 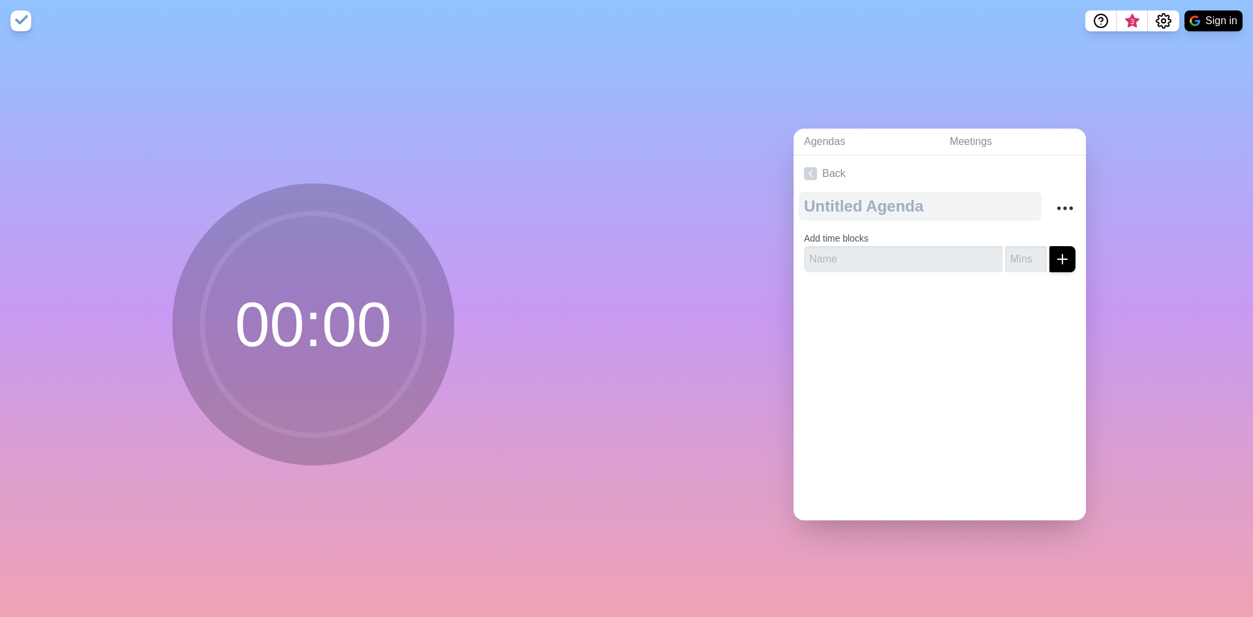 I want to click on button: More, so click(x=1065, y=208).